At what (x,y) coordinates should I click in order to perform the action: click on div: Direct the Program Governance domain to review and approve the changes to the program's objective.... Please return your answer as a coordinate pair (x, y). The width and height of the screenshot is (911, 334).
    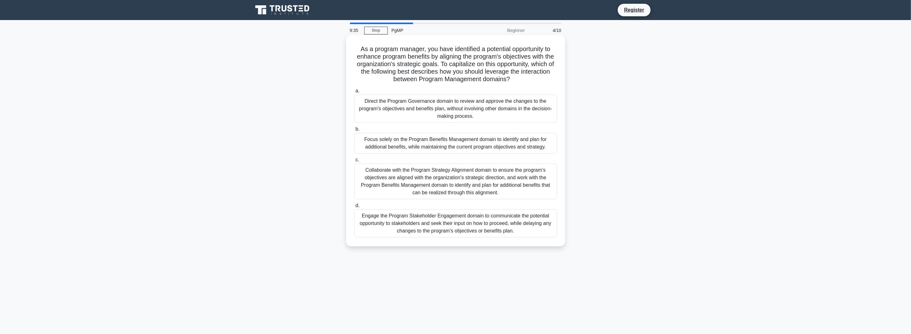
    Looking at the image, I should click on (456, 109).